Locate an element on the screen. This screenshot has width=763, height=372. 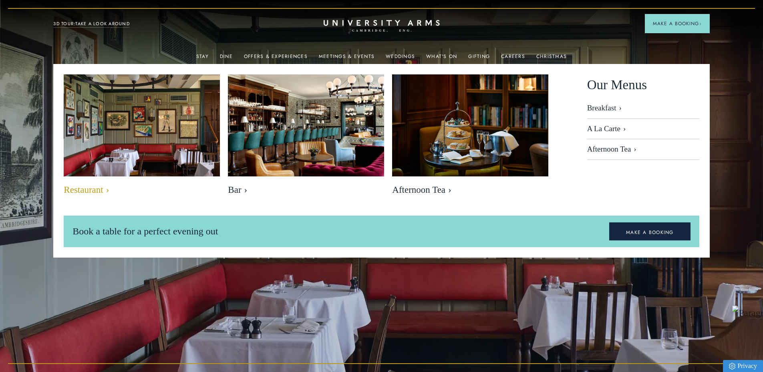
span: Bar is located at coordinates (306, 190).